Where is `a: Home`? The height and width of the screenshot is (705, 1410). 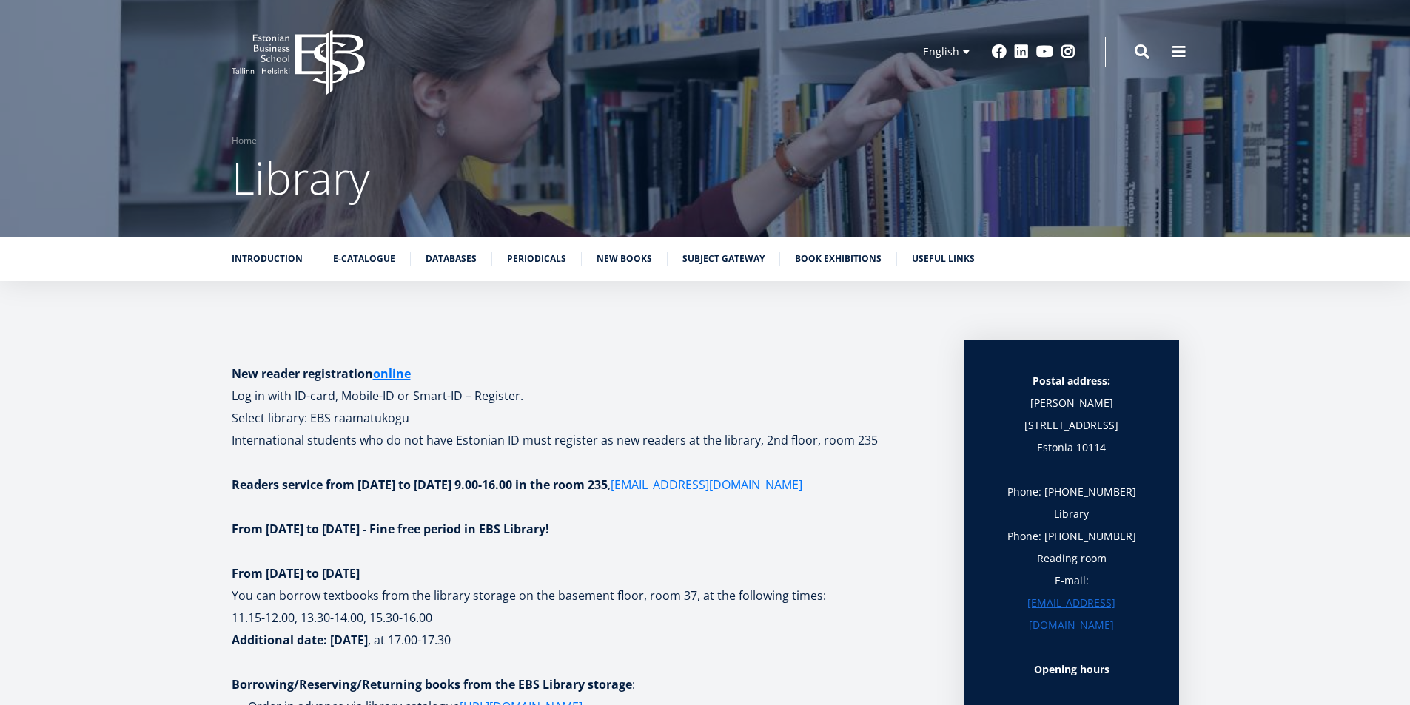 a: Home is located at coordinates (244, 141).